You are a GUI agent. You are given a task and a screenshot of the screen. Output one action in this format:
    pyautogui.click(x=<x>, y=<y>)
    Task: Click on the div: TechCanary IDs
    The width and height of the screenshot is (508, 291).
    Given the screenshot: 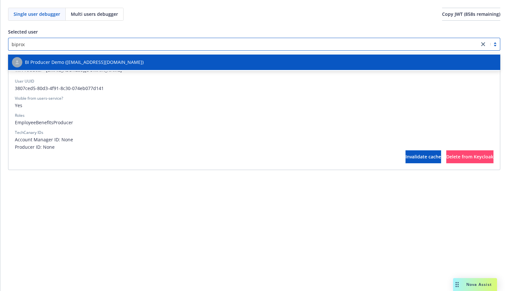 What is the action you would take?
    pyautogui.click(x=29, y=133)
    